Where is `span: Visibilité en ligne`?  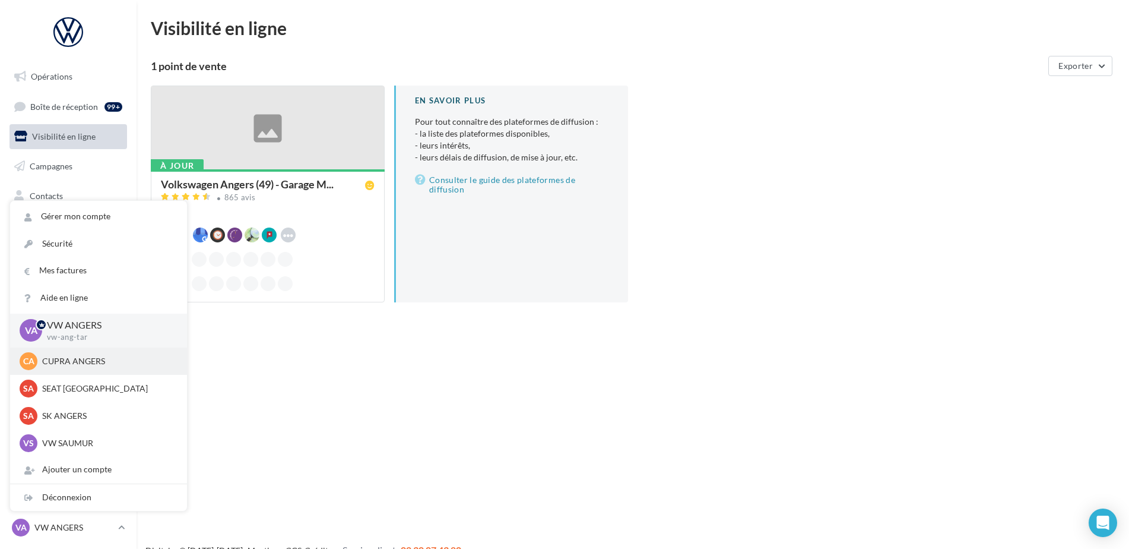
span: Visibilité en ligne is located at coordinates (64, 136).